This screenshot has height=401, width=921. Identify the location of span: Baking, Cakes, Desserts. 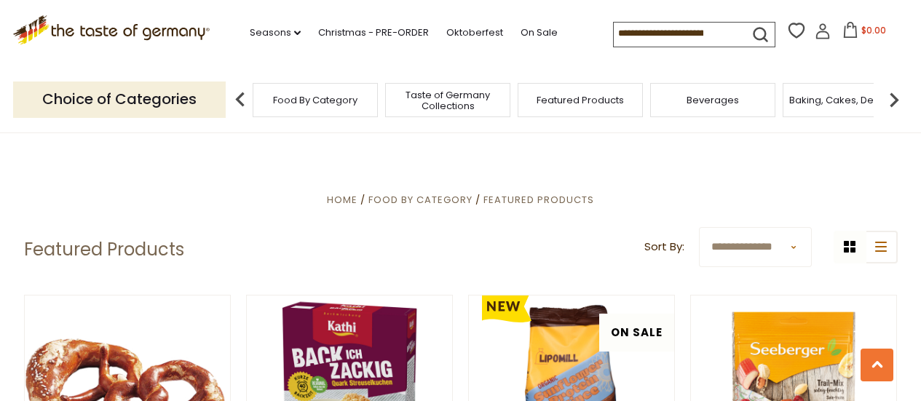
(845, 100).